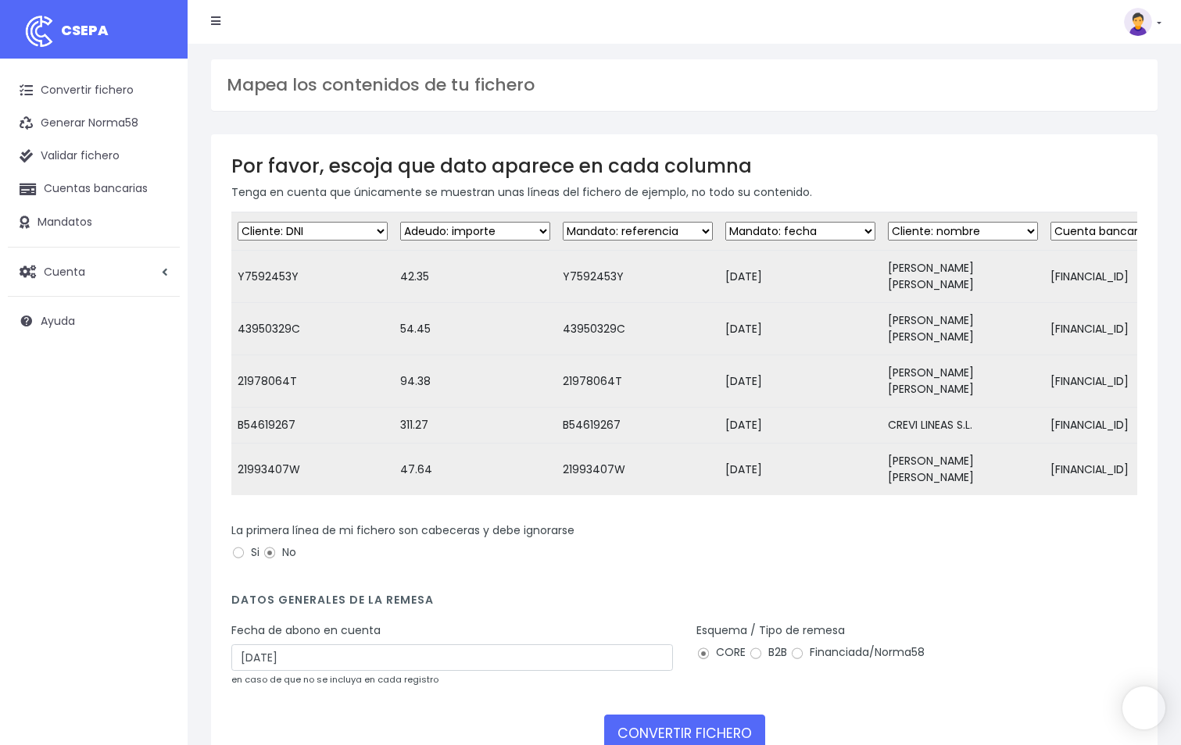 This screenshot has height=745, width=1181. Describe the element at coordinates (684, 192) in the screenshot. I see `p: Tenga en cuenta que únicamente se muestran unas líneas del fichero de ejemplo, no todo su contenido.` at that location.